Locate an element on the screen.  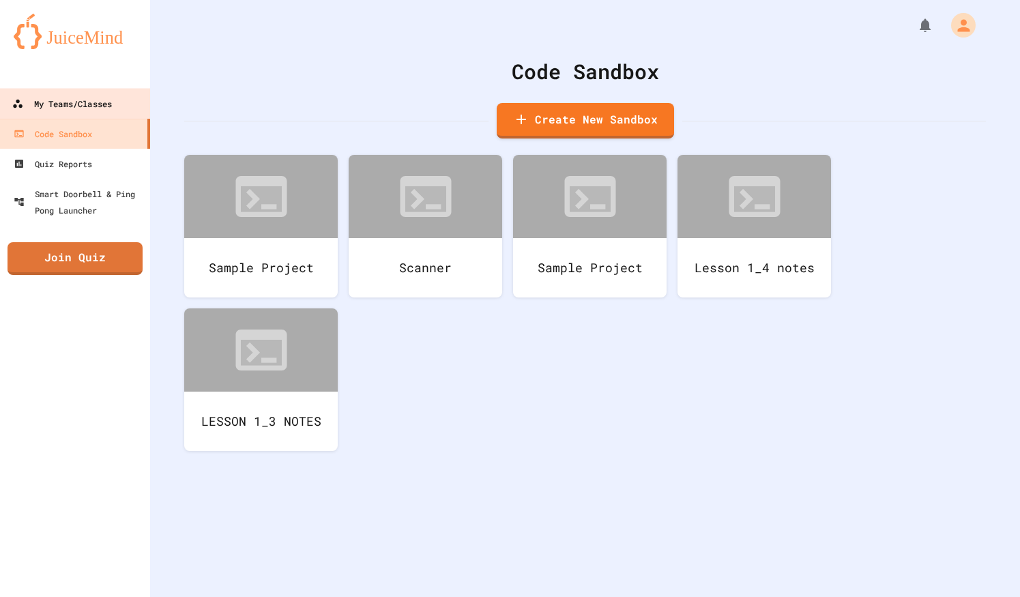
a: Join Quiz is located at coordinates (75, 259).